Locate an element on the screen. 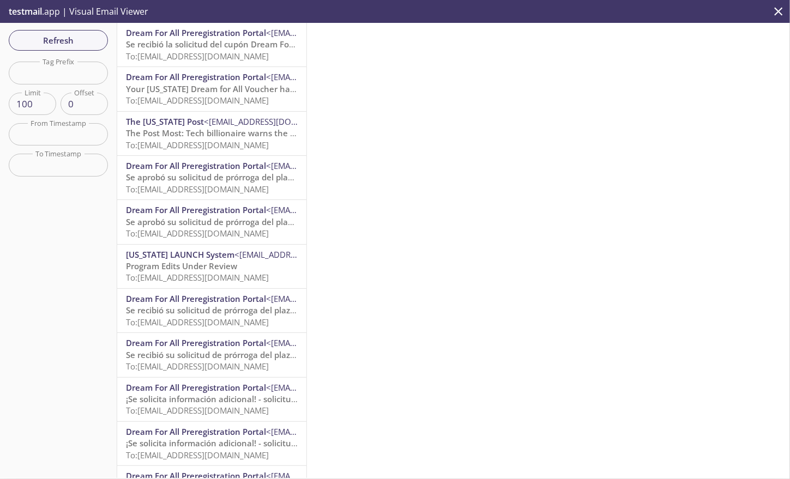 Image resolution: width=790 pixels, height=479 pixels. span: Refresh is located at coordinates (58, 40).